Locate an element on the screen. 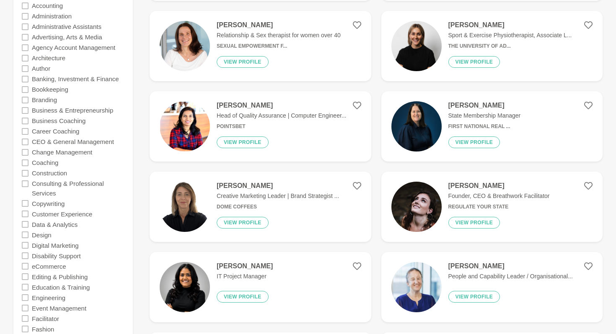 The width and height of the screenshot is (616, 334). img: 6c7e47c16492af589fd1d5b58525654ea3920635-256x256.jpg is located at coordinates (417, 287).